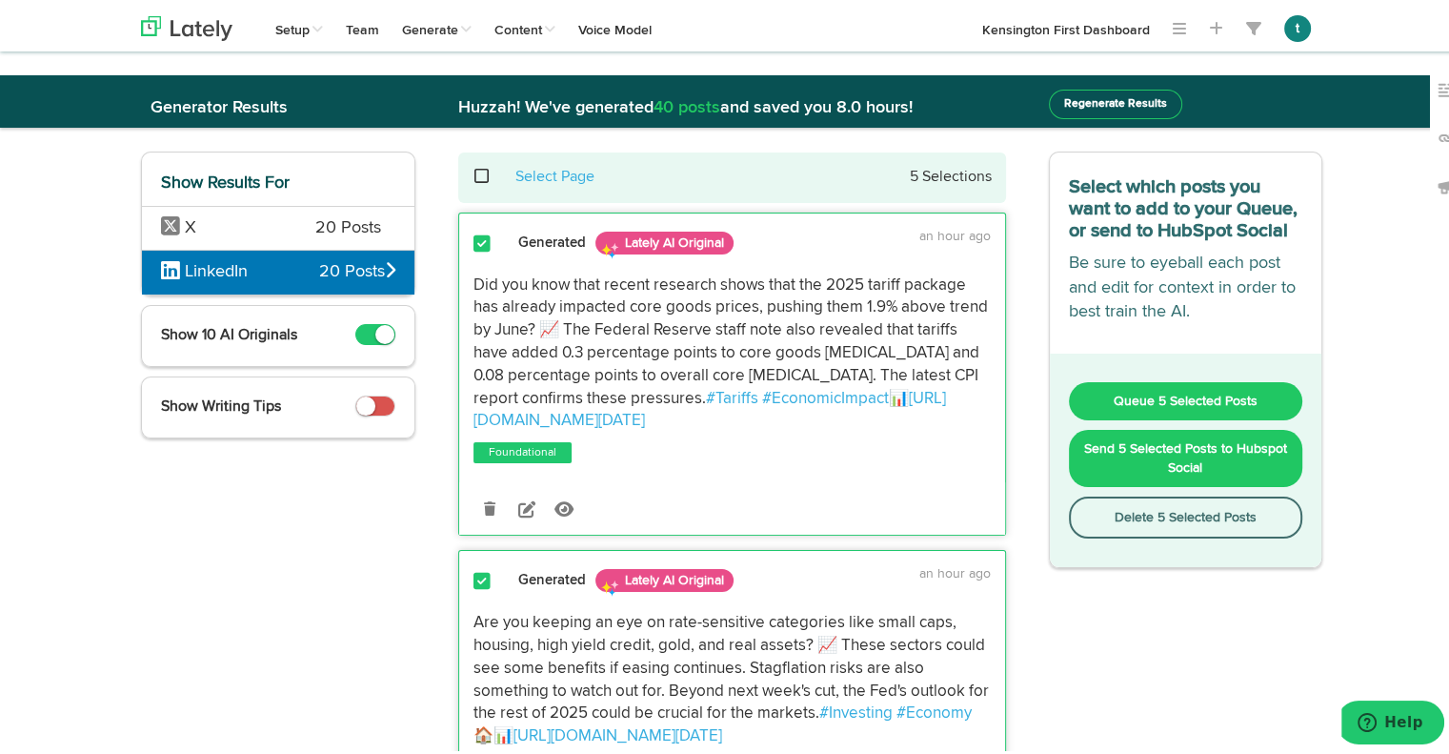 The height and width of the screenshot is (754, 1449). Describe the element at coordinates (191, 224) in the screenshot. I see `span: X` at that location.